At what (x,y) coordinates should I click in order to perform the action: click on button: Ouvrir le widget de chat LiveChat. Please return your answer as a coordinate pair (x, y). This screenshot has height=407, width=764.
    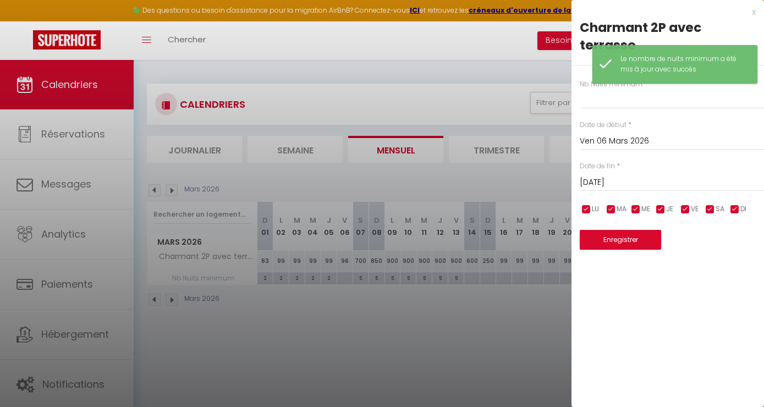
    Looking at the image, I should click on (25, 21).